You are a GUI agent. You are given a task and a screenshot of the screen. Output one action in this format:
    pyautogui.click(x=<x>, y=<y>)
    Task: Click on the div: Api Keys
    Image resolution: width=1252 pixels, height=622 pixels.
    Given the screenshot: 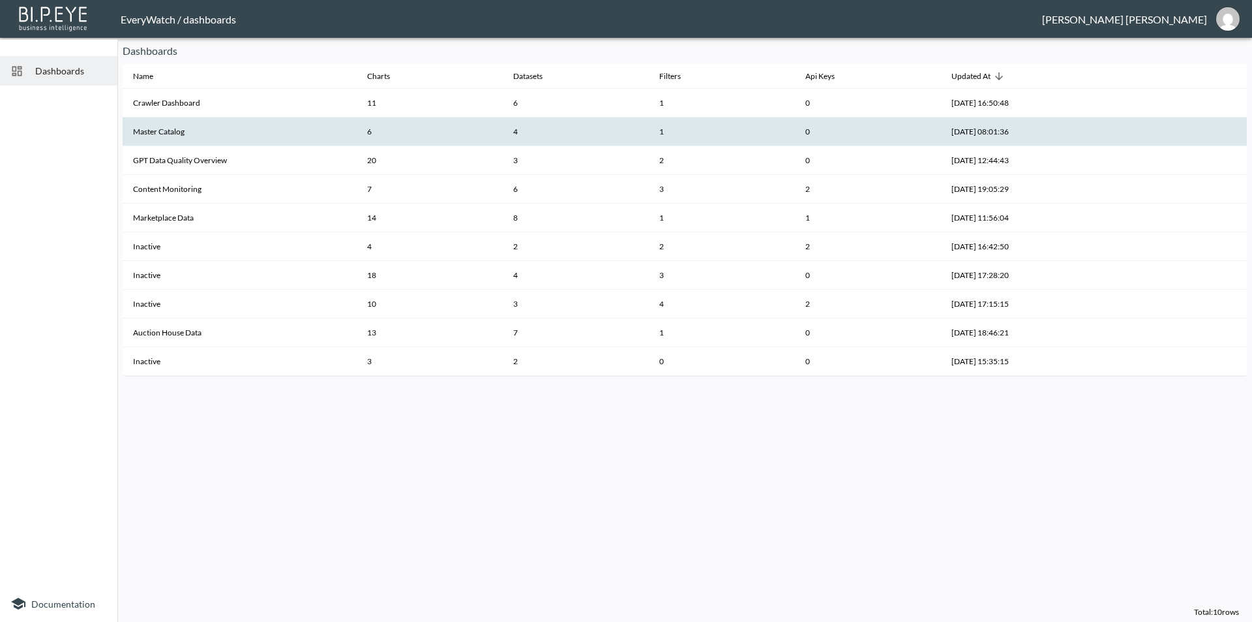 What is the action you would take?
    pyautogui.click(x=820, y=76)
    